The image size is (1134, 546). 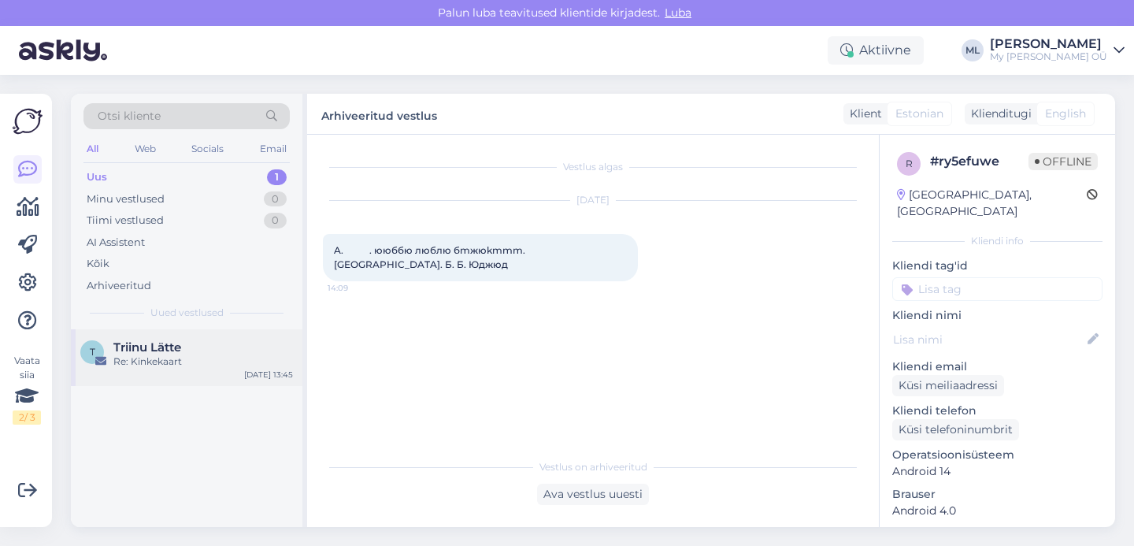 What do you see at coordinates (27, 417) in the screenshot?
I see `div: 2 / 3` at bounding box center [27, 417].